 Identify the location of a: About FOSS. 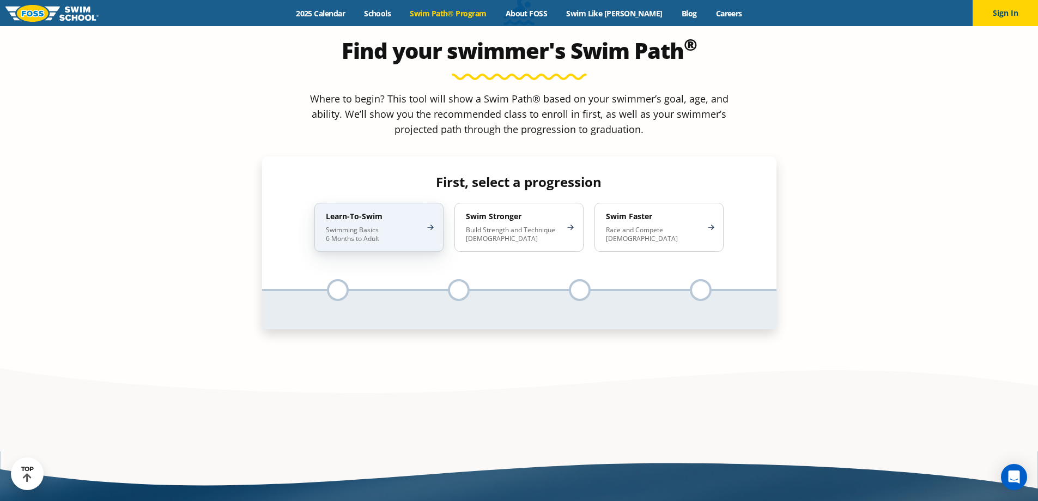
(527, 13).